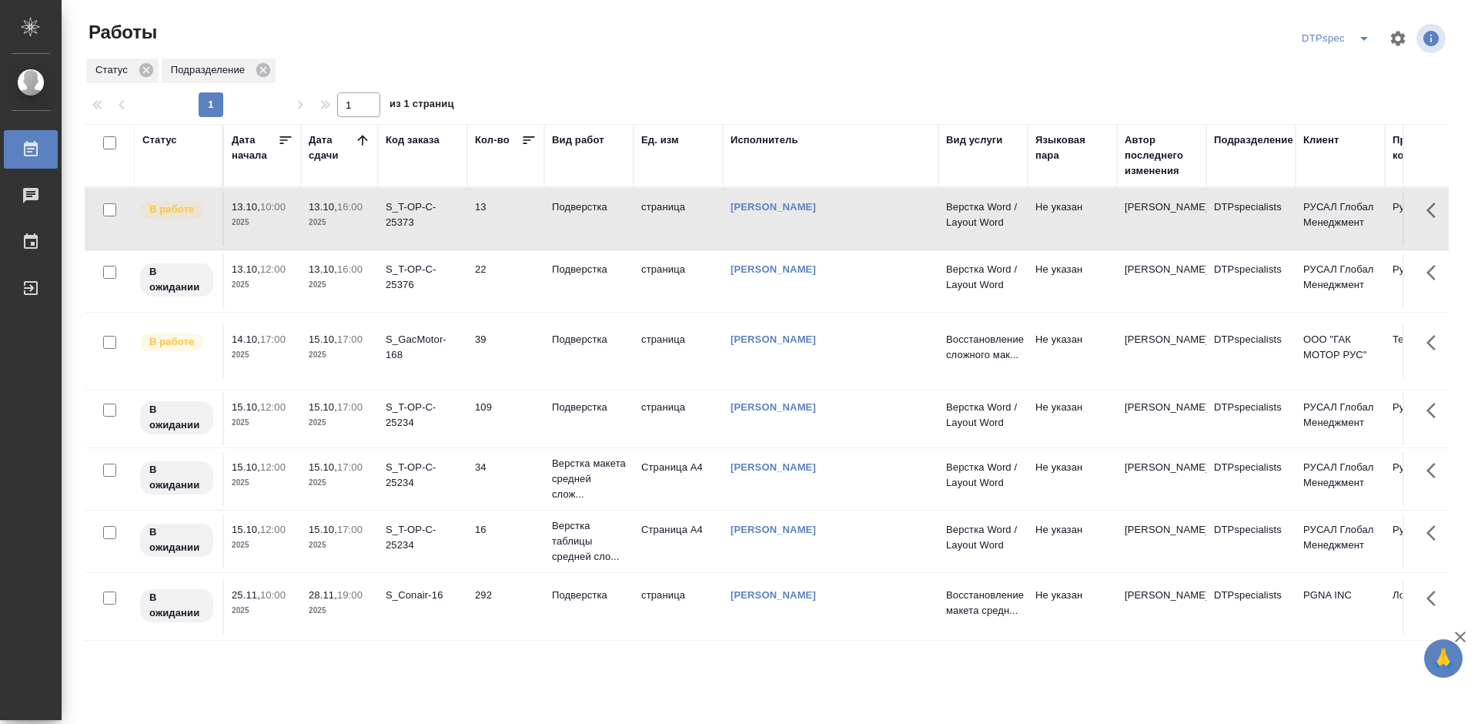  I want to click on td: 34, so click(506, 479).